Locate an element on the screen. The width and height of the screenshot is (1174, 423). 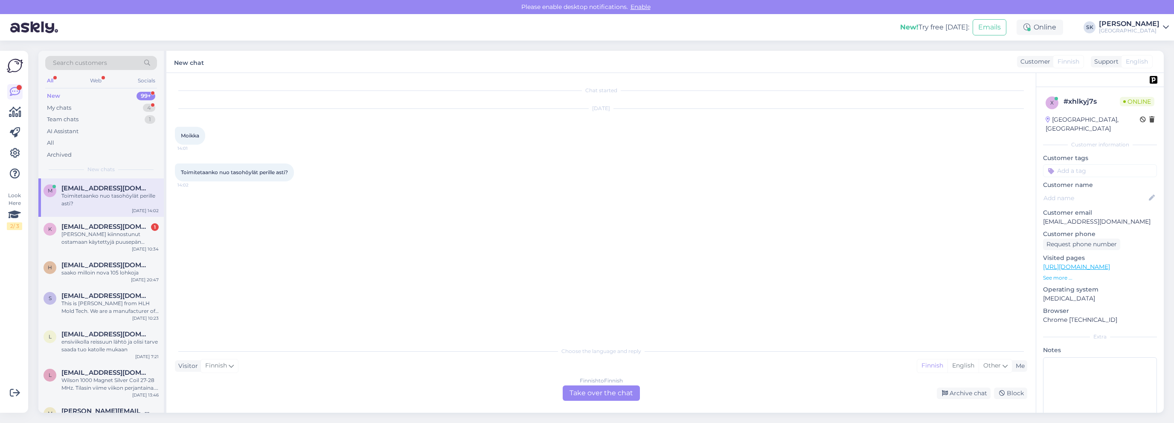
div: Take over the chat is located at coordinates (601, 393).